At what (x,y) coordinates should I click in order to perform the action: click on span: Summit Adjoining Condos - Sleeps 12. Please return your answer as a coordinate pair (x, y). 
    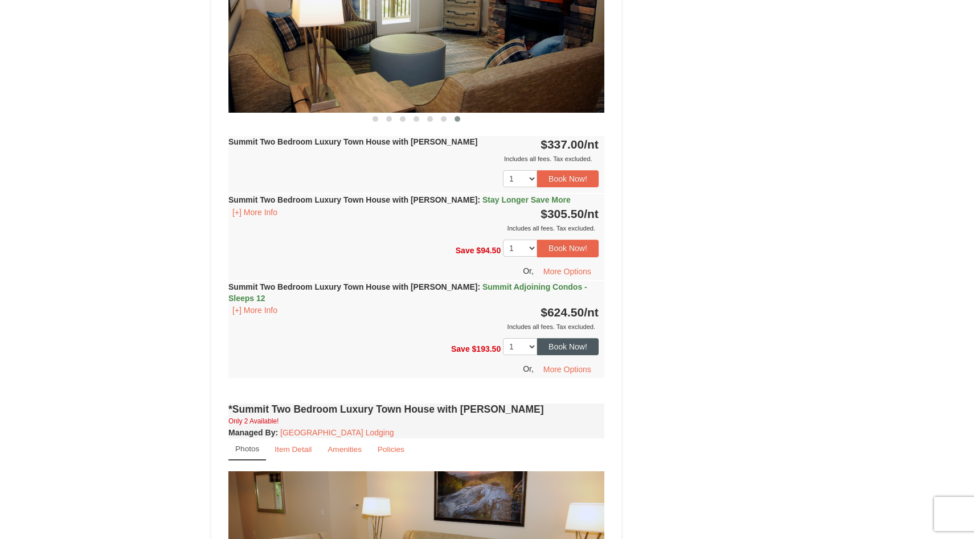
    Looking at the image, I should click on (408, 293).